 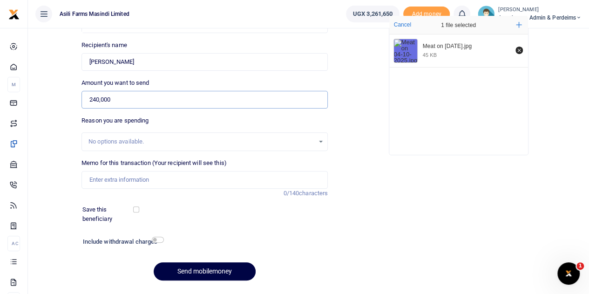 I want to click on div: File Uploader, so click(x=458, y=85).